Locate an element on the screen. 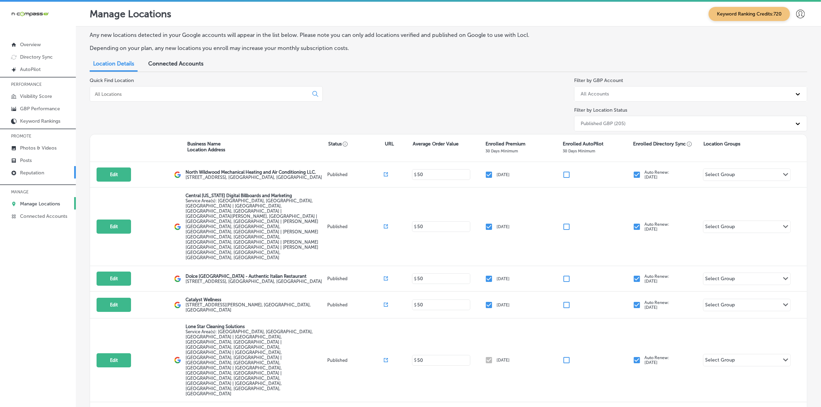  label: Filter by Location Status is located at coordinates (601, 110).